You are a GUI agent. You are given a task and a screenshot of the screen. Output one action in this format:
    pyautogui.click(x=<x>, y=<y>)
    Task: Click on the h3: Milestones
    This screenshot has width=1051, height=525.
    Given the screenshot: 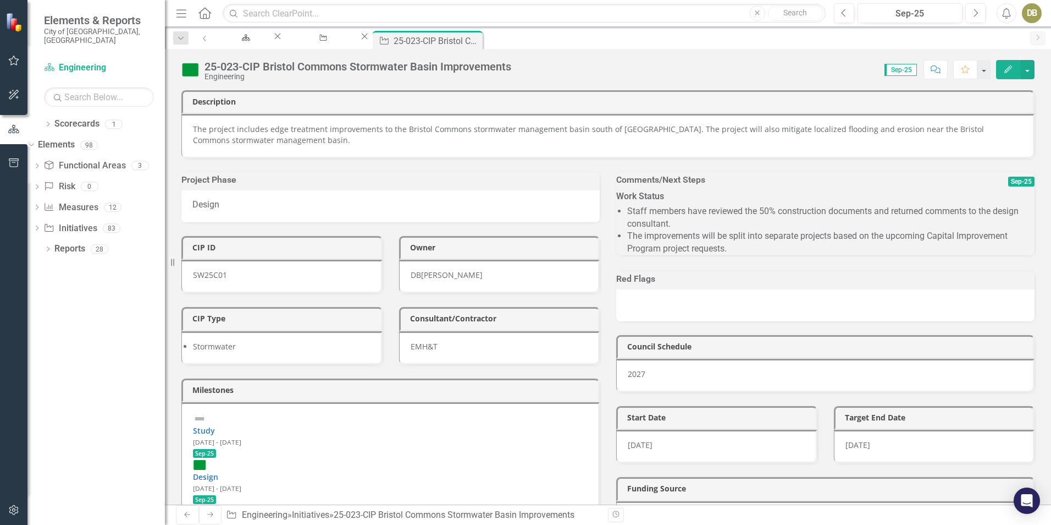 What is the action you would take?
    pyautogui.click(x=393, y=389)
    